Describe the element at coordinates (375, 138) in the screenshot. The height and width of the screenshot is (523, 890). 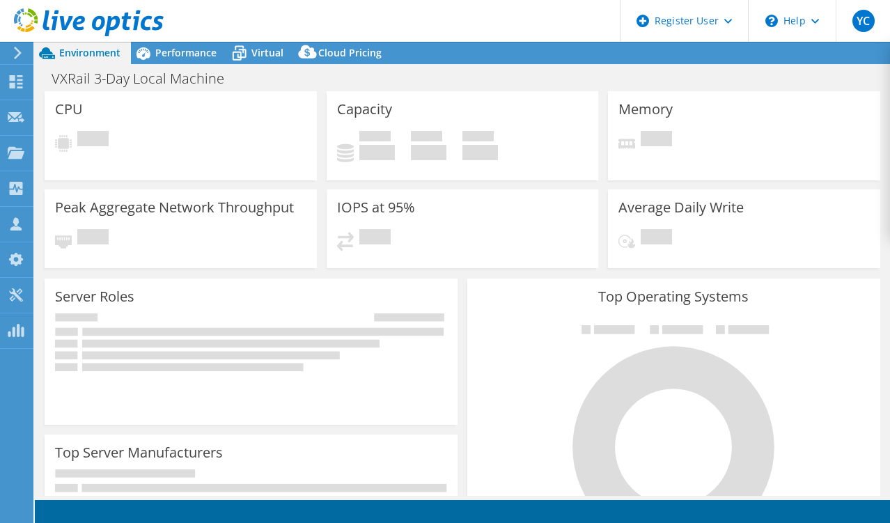
I see `span: Used` at that location.